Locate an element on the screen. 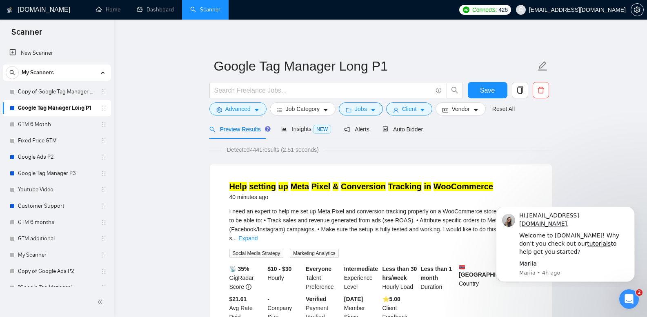 The width and height of the screenshot is (647, 317). button: Messages is located at coordinates (81, 258).